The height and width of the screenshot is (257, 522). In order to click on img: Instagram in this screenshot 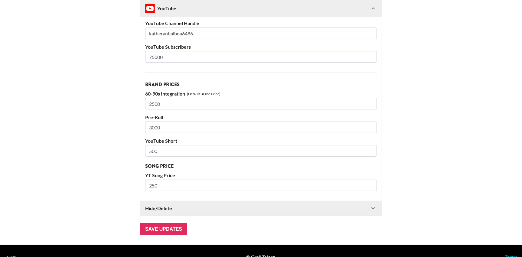, I will do `click(150, 8)`.